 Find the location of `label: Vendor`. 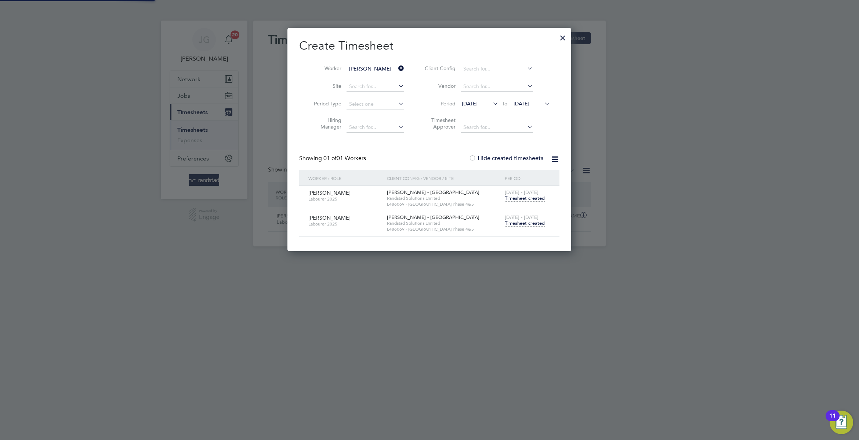

label: Vendor is located at coordinates (439, 86).